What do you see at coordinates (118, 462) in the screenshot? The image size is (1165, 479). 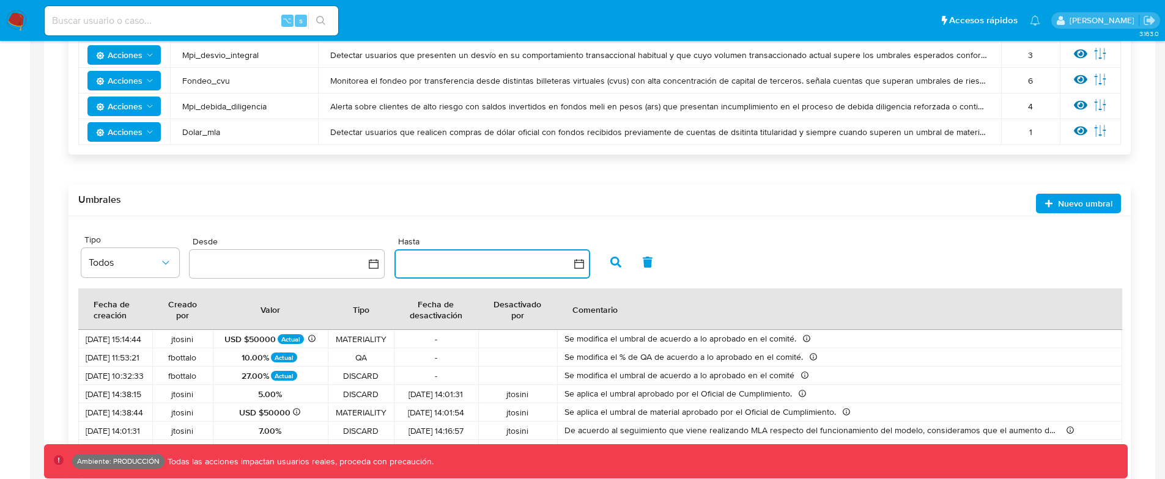 I see `p: Ambiente: PRODUCCIÓN` at bounding box center [118, 462].